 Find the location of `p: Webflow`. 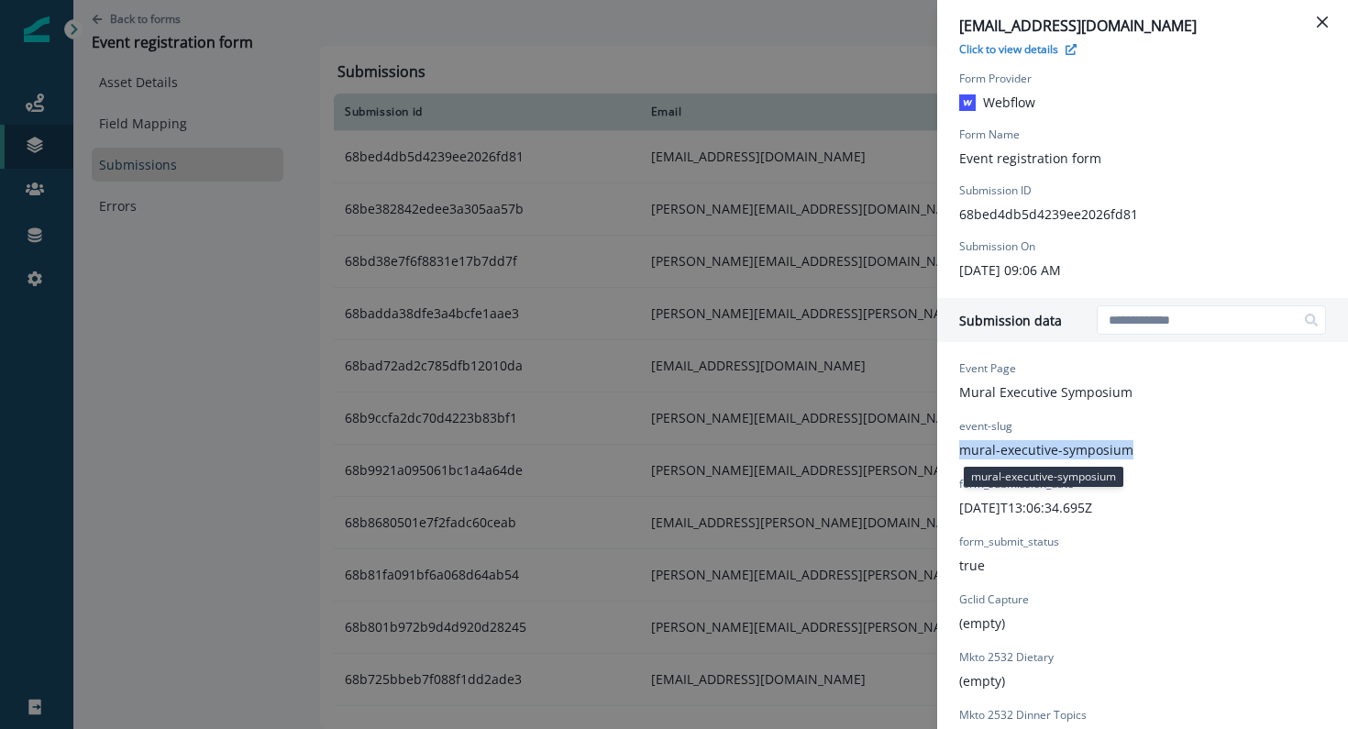

p: Webflow is located at coordinates (1009, 102).